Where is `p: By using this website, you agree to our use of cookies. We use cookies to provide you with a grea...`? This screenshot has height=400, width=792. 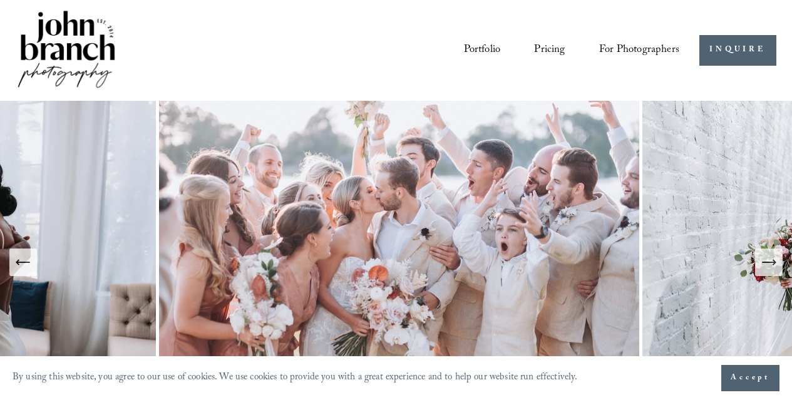
p: By using this website, you agree to our use of cookies. We use cookies to provide you with a grea... is located at coordinates (295, 378).